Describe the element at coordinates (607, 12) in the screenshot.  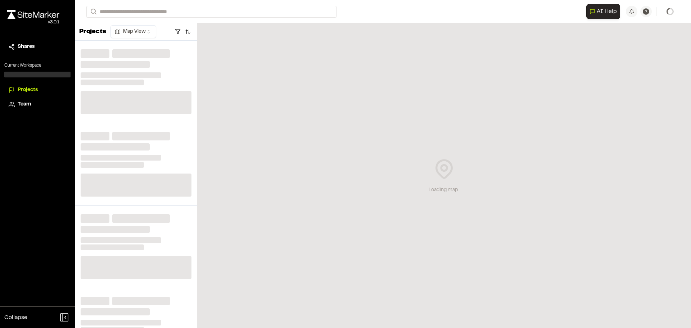
I see `span: AI Help` at that location.